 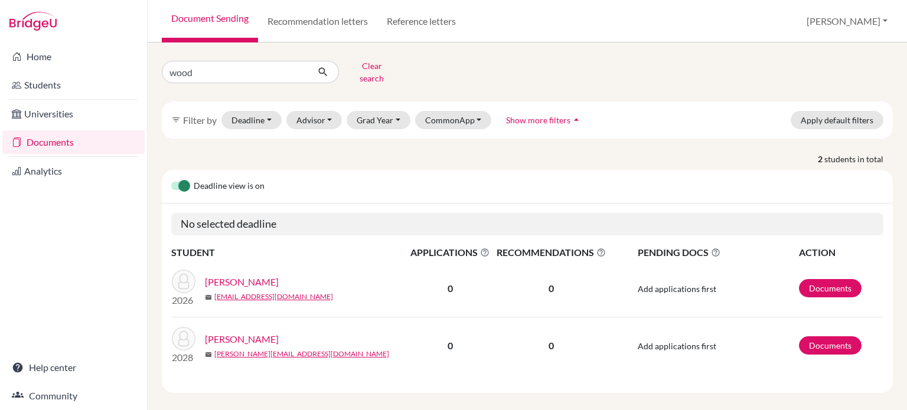 I want to click on p: 2026, so click(x=184, y=301).